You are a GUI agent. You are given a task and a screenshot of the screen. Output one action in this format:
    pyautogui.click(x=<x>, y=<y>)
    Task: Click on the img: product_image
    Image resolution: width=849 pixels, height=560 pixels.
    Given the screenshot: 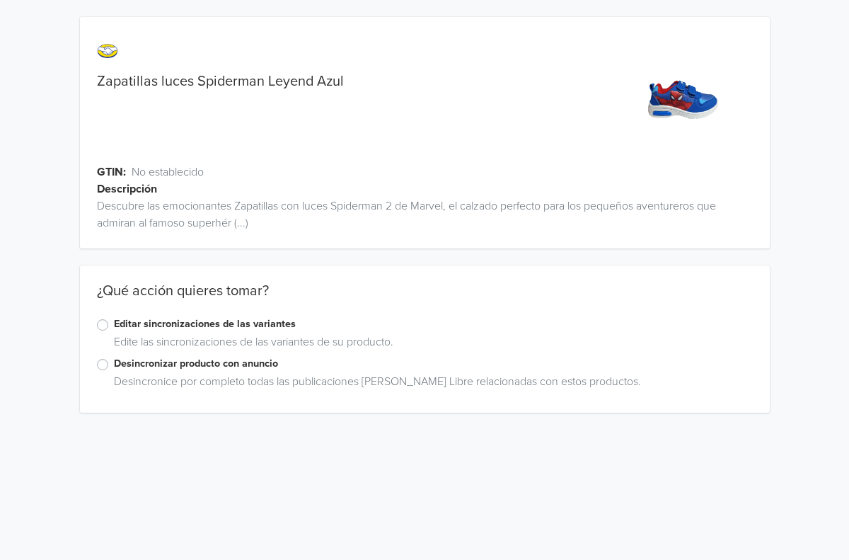 What is the action you would take?
    pyautogui.click(x=683, y=98)
    